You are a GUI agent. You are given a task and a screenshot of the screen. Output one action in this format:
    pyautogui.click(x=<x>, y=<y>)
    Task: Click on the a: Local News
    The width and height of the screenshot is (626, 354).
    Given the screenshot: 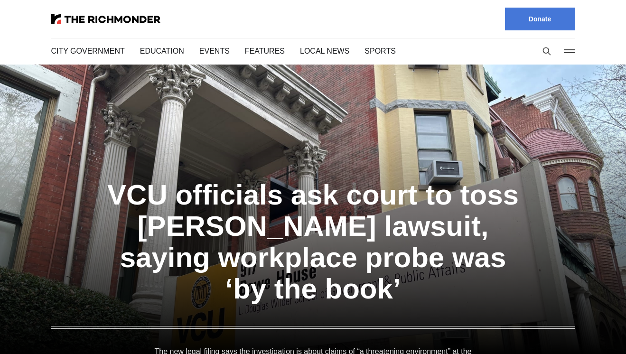 What is the action you would take?
    pyautogui.click(x=316, y=51)
    